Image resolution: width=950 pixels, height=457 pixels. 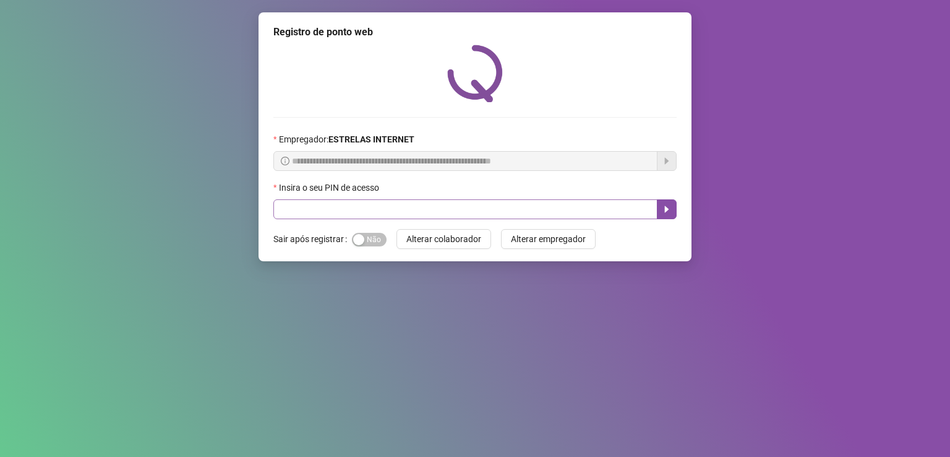 I want to click on img: QRPoint, so click(x=475, y=73).